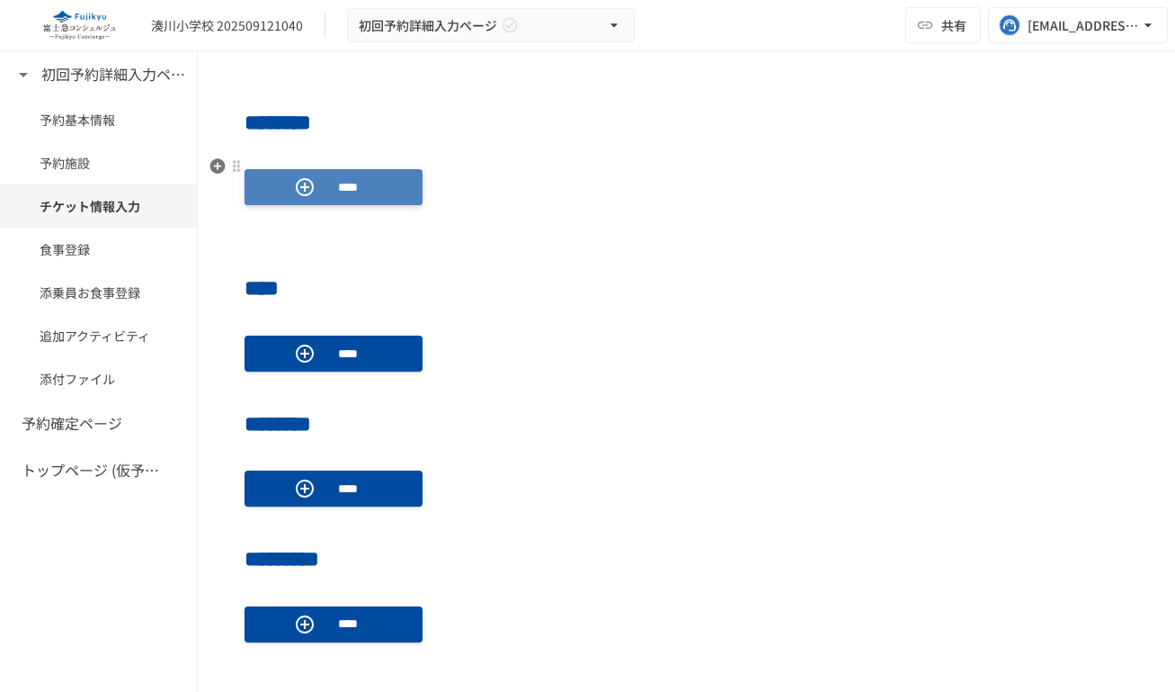  I want to click on span: 添付ファイル, so click(98, 379).